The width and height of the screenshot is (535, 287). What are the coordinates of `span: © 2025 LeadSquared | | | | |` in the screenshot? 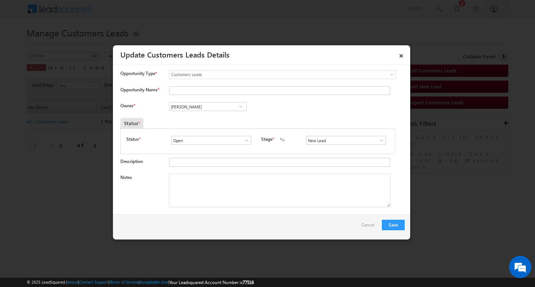 It's located at (140, 282).